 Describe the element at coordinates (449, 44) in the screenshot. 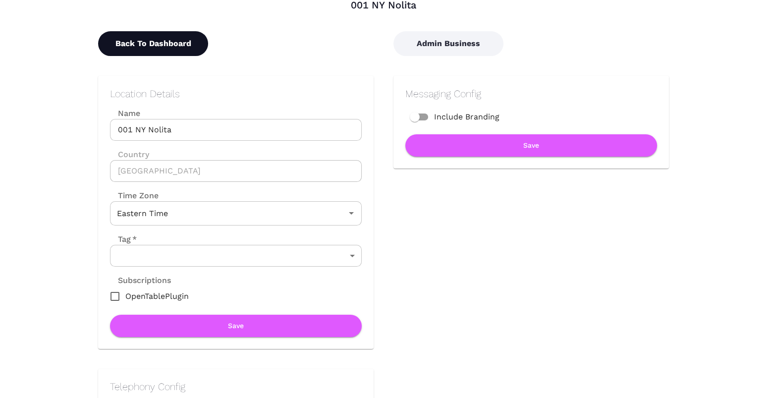

I see `button: Admin Business` at that location.